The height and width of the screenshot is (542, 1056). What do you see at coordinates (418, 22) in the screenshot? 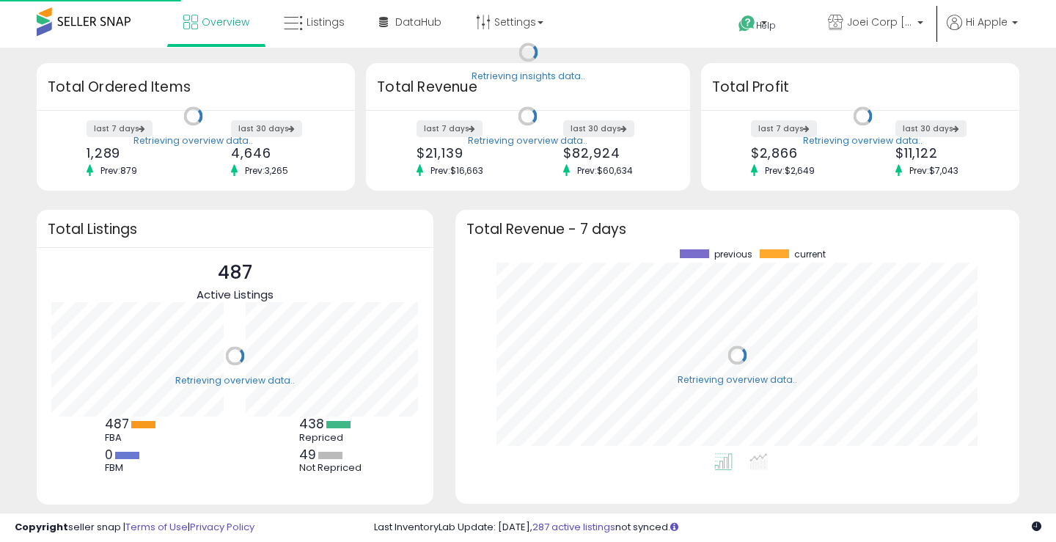
I see `span: DataHub` at bounding box center [418, 22].